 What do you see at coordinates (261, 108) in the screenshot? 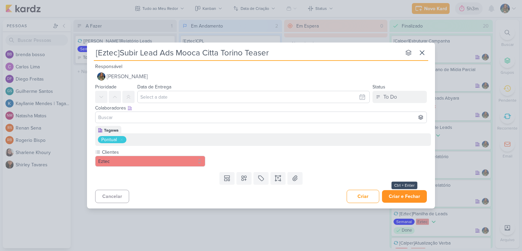
I see `div: Colaboradores` at bounding box center [261, 108].